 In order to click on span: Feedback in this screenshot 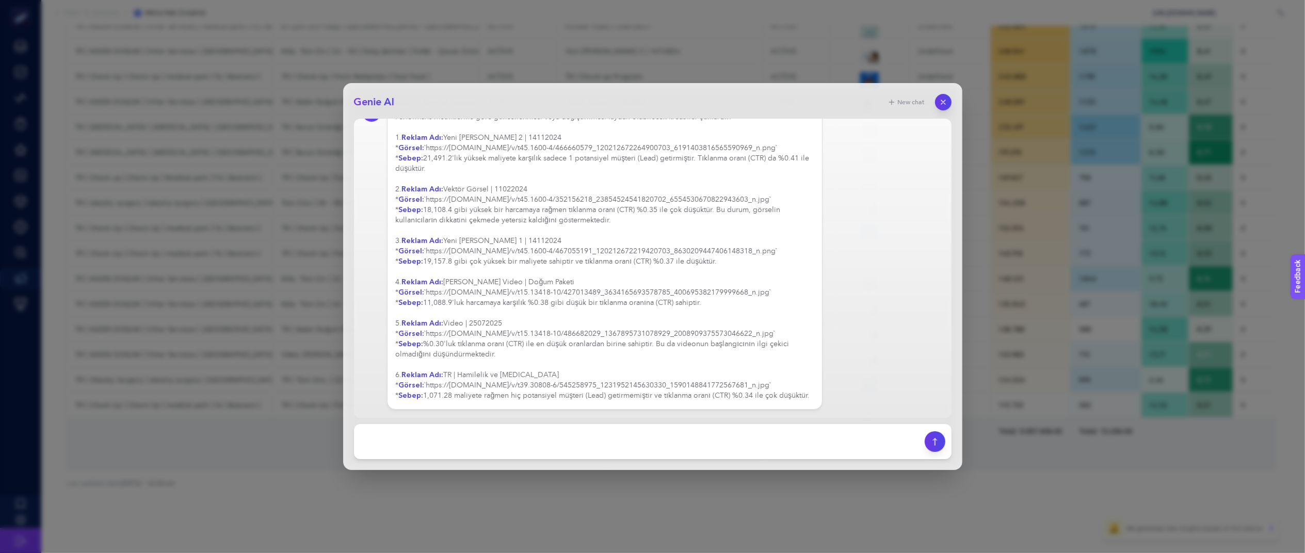, I will do `click(23, 7)`.